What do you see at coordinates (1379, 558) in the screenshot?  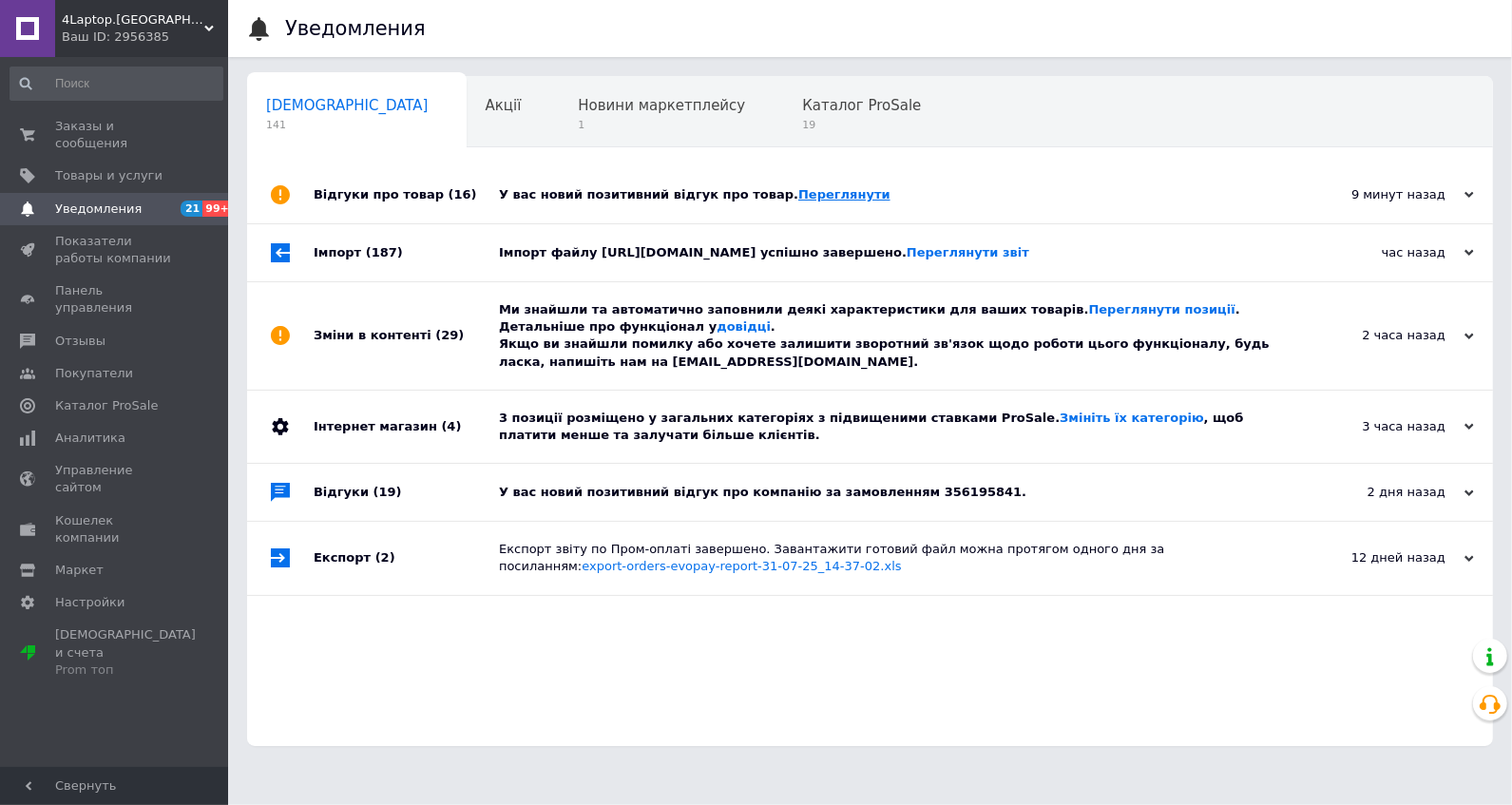 I see `div: 12 дней назад` at bounding box center [1379, 558].